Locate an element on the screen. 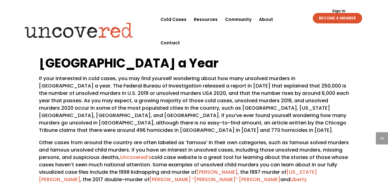  a: Uncovered’s is located at coordinates (135, 157).